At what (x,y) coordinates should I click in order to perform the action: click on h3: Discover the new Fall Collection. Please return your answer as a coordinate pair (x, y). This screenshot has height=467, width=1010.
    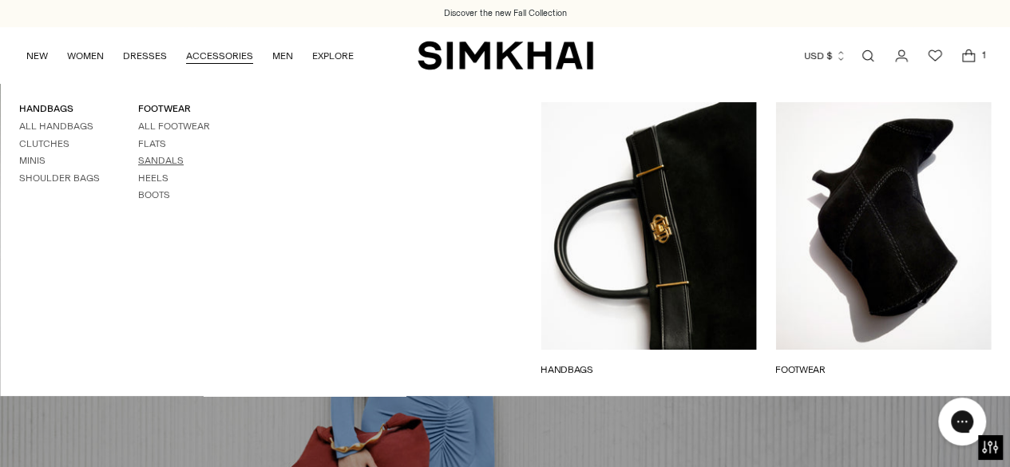
    Looking at the image, I should click on (505, 14).